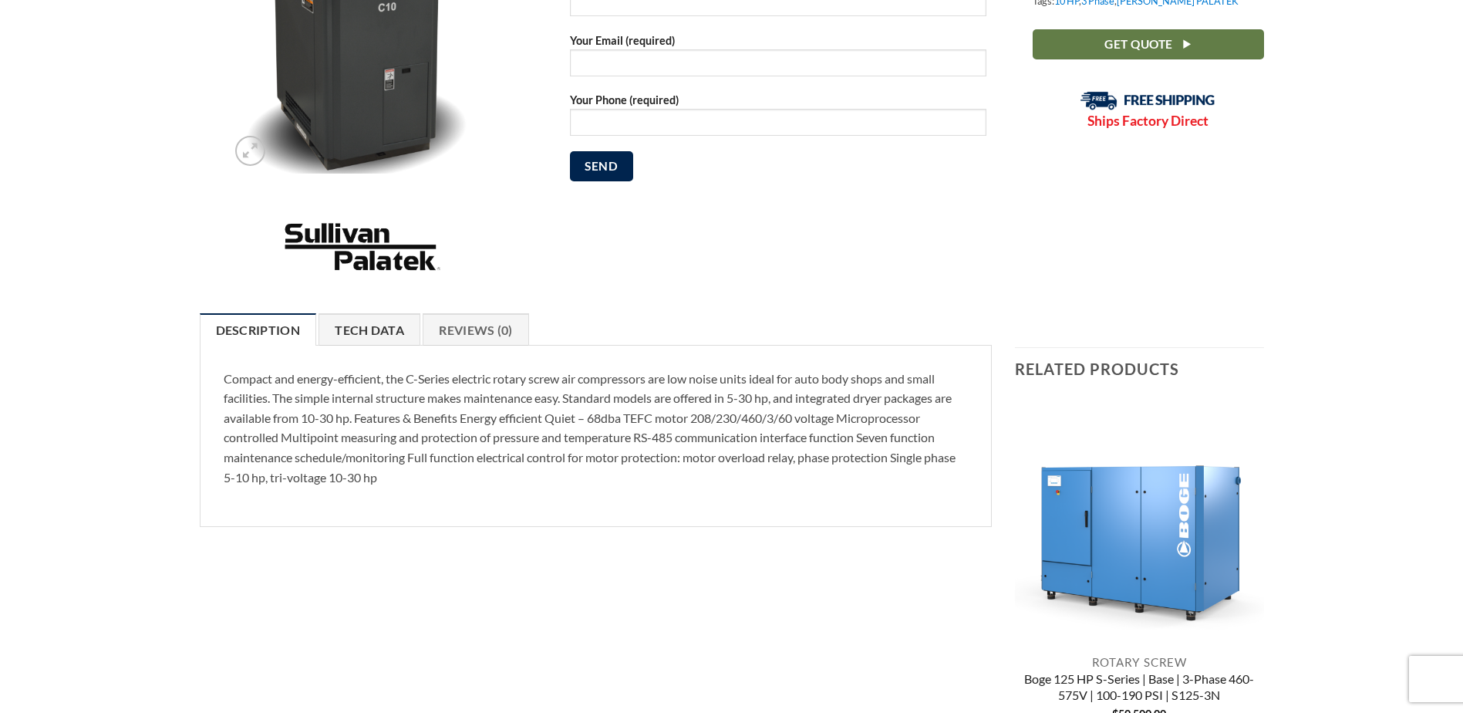 The image size is (1463, 713). I want to click on a: Reviews (0), so click(476, 329).